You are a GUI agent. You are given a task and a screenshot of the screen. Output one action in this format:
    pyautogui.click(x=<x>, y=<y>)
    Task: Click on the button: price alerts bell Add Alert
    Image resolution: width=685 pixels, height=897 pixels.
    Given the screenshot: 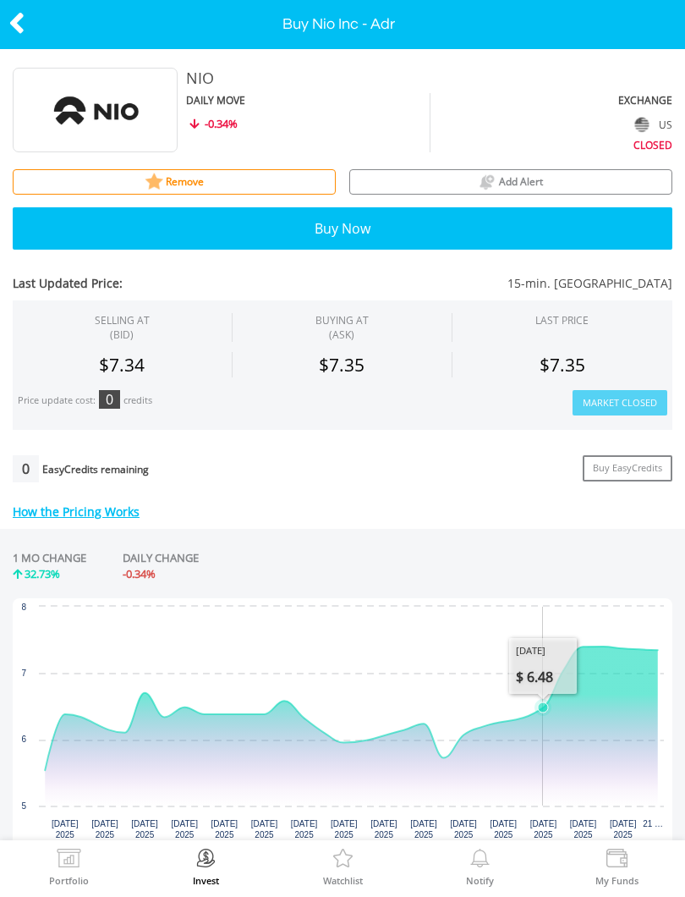 What is the action you would take?
    pyautogui.click(x=511, y=182)
    